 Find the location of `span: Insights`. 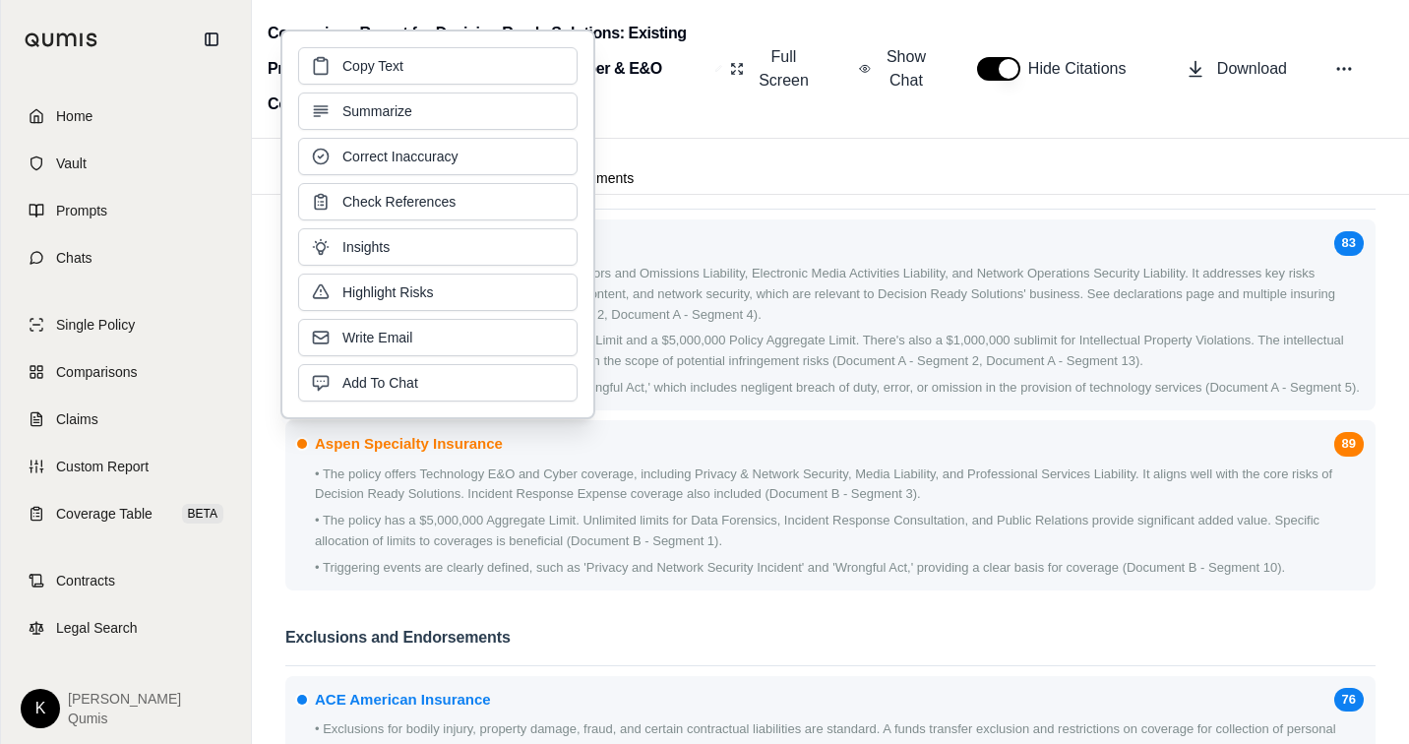

span: Insights is located at coordinates (366, 247).